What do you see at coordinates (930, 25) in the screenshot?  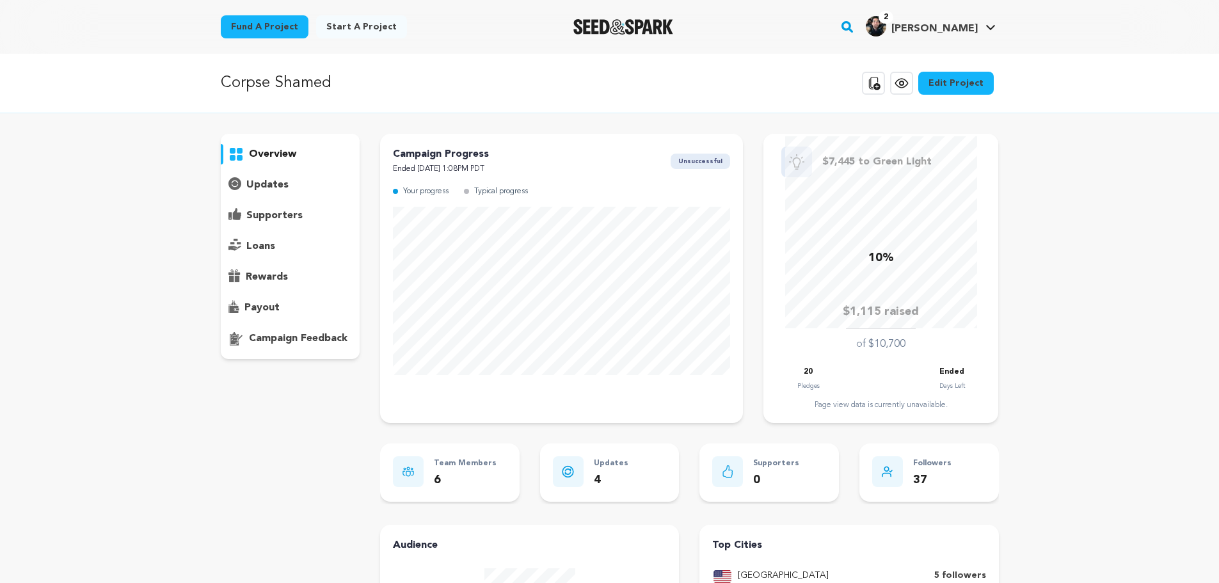 I see `a: Rey R.'s Profile` at bounding box center [930, 25].